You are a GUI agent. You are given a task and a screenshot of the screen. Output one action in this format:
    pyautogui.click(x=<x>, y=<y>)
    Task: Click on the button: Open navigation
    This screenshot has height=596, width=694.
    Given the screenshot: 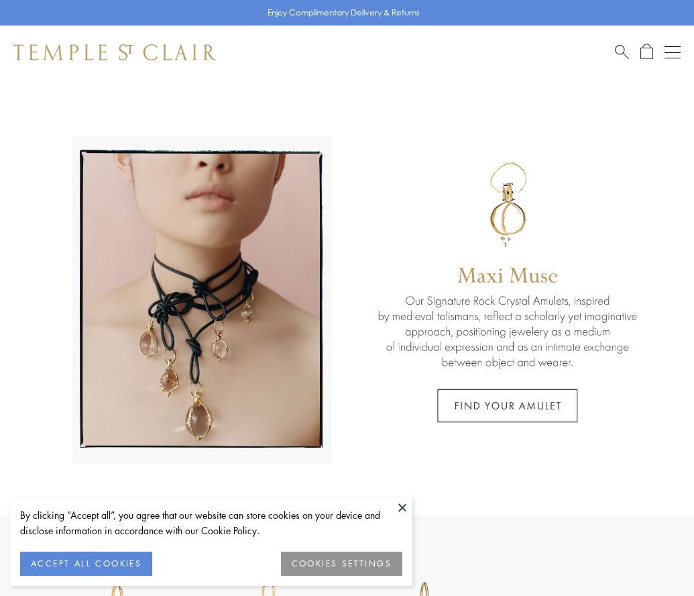 What is the action you would take?
    pyautogui.click(x=673, y=52)
    